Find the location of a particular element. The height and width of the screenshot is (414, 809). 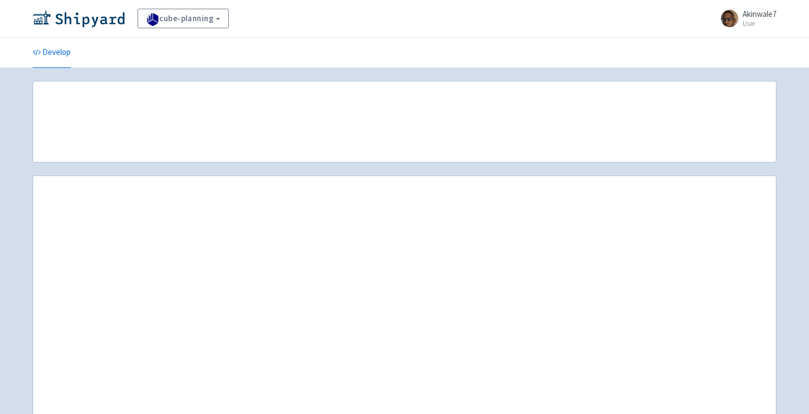

small: User is located at coordinates (759, 23).